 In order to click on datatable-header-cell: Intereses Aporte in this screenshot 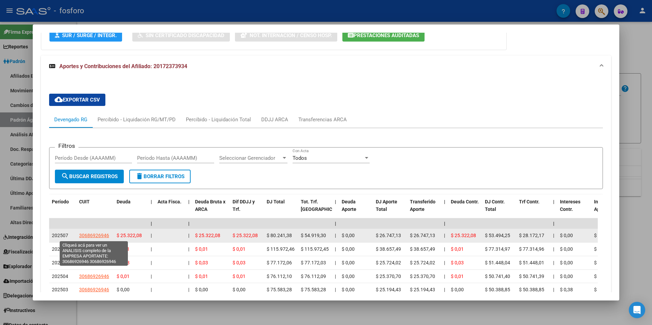, I will do `click(608, 210)`.